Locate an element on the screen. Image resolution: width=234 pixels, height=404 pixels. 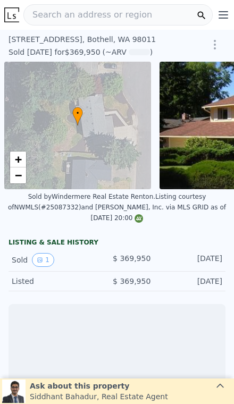
img: Siddhant Bahadur is located at coordinates (14, 391).